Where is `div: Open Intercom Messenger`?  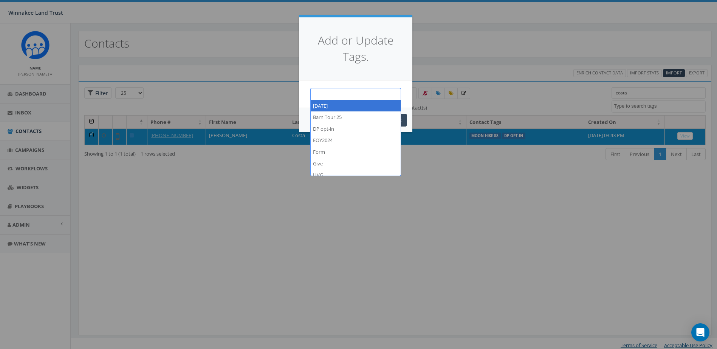 div: Open Intercom Messenger is located at coordinates (700, 332).